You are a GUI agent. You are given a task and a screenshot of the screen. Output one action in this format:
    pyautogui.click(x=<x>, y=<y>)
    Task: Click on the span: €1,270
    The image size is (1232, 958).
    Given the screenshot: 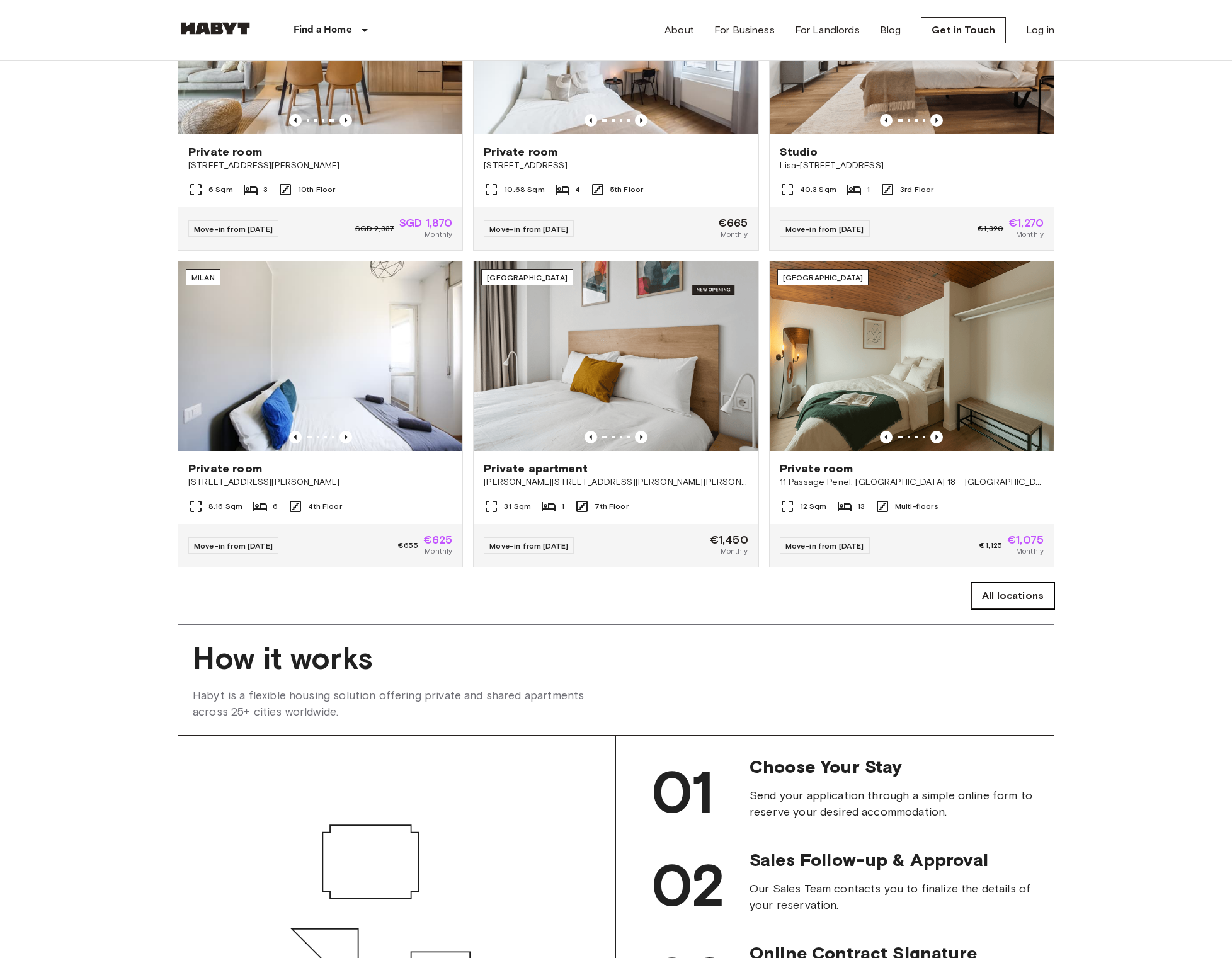 What is the action you would take?
    pyautogui.click(x=1025, y=223)
    